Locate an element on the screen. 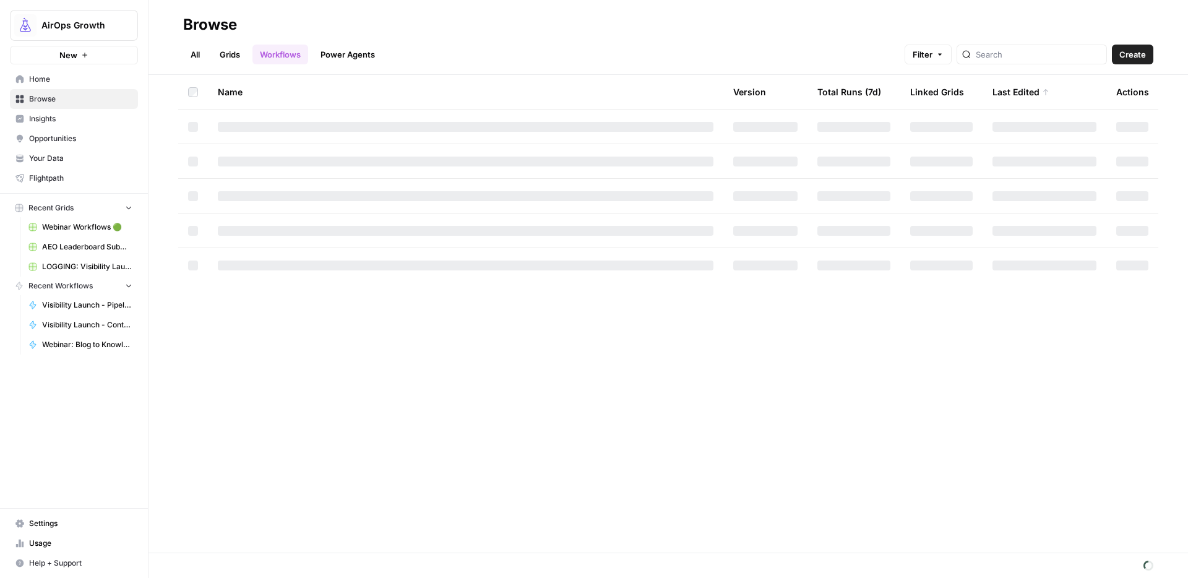 Image resolution: width=1188 pixels, height=578 pixels. input: Search is located at coordinates (1039, 54).